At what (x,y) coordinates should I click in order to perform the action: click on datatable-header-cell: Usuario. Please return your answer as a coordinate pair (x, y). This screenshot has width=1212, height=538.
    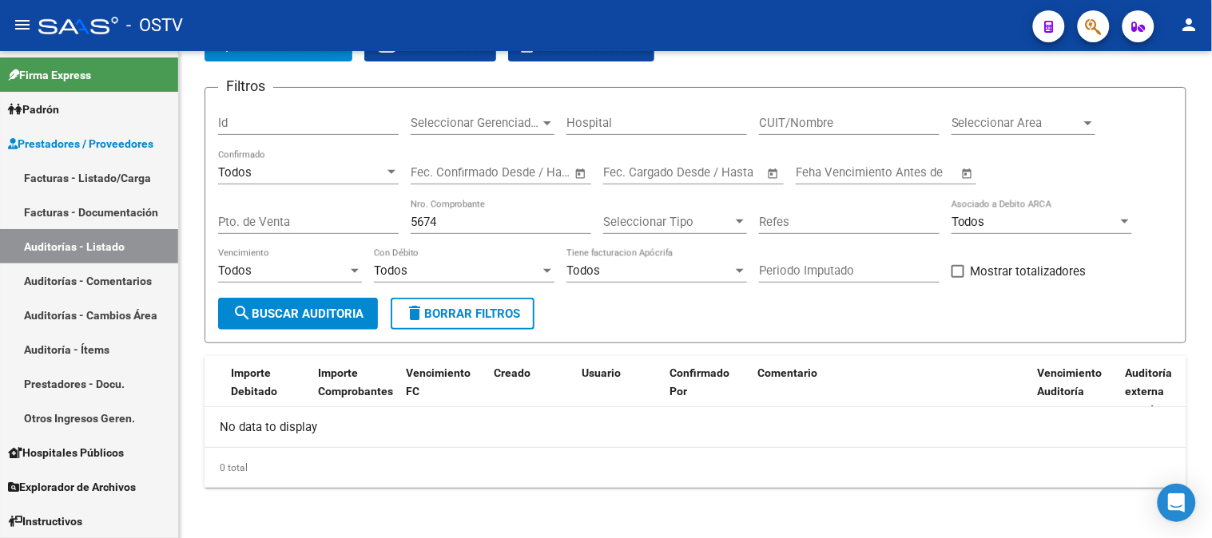
    Looking at the image, I should click on (620, 391).